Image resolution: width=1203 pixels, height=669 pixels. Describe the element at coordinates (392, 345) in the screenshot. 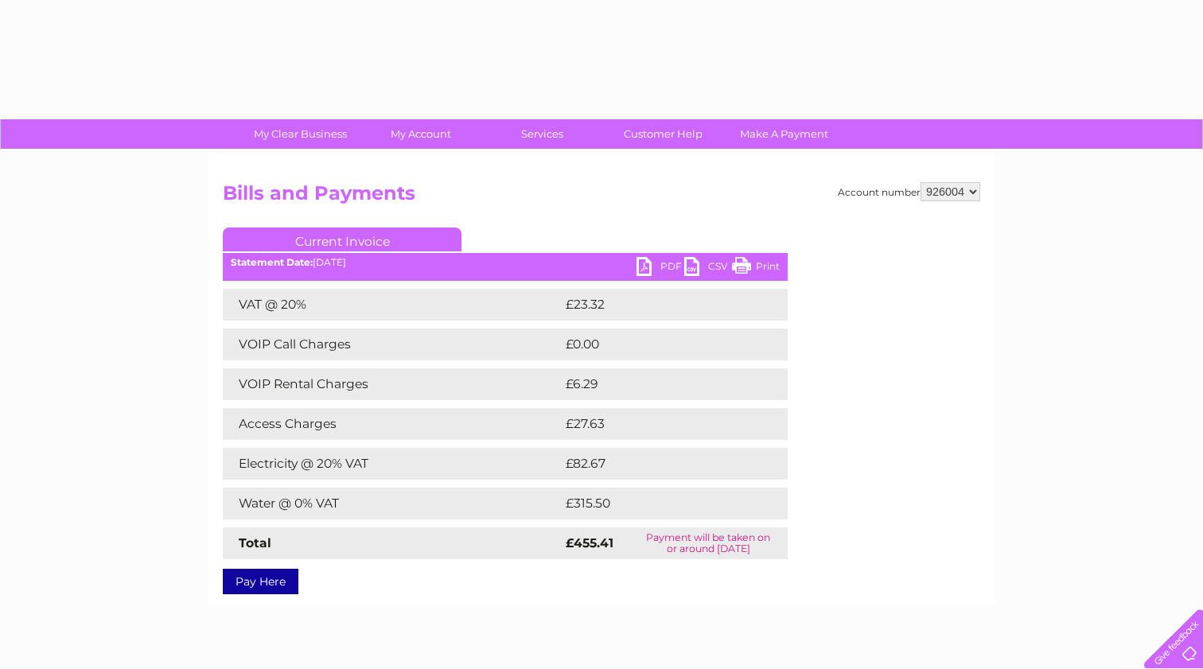

I see `td: VOIP Call Charges` at that location.